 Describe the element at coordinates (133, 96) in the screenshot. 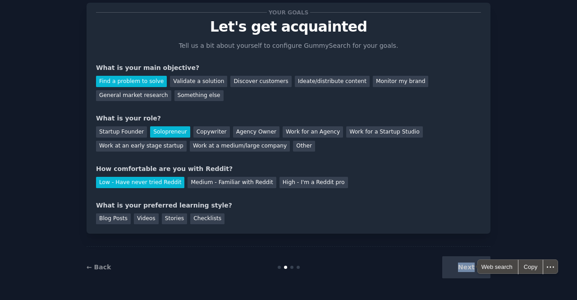

I see `div: General market research` at that location.